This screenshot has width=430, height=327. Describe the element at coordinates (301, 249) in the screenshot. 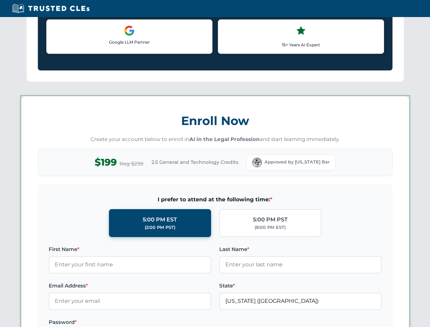

I see `label: Last Name` at that location.